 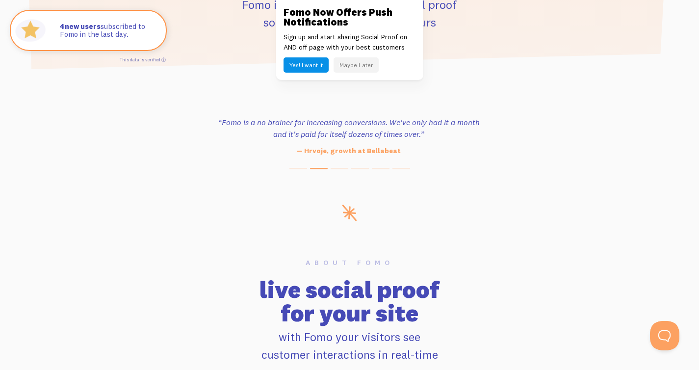 I want to click on h6: About Fomo, so click(x=350, y=262).